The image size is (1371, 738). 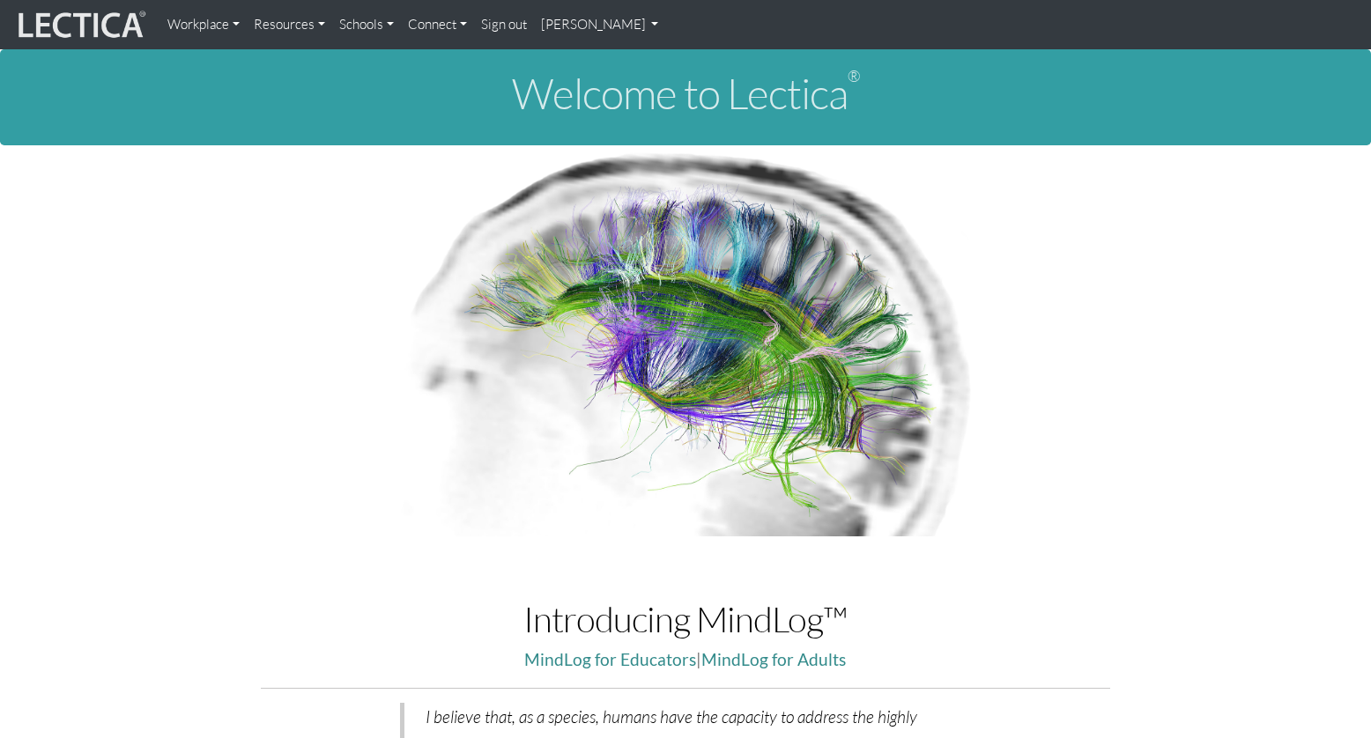 What do you see at coordinates (610, 659) in the screenshot?
I see `a: MindLog for Educators` at bounding box center [610, 659].